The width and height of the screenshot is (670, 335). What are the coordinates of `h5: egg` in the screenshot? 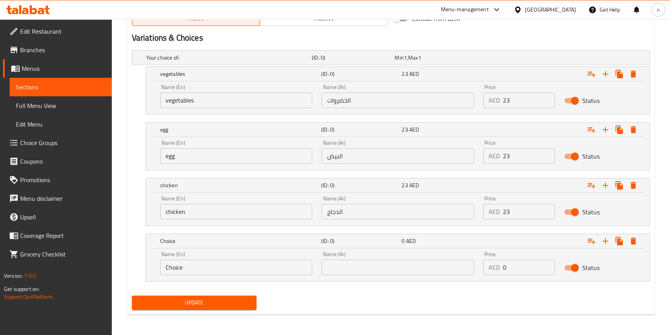 It's located at (239, 130).